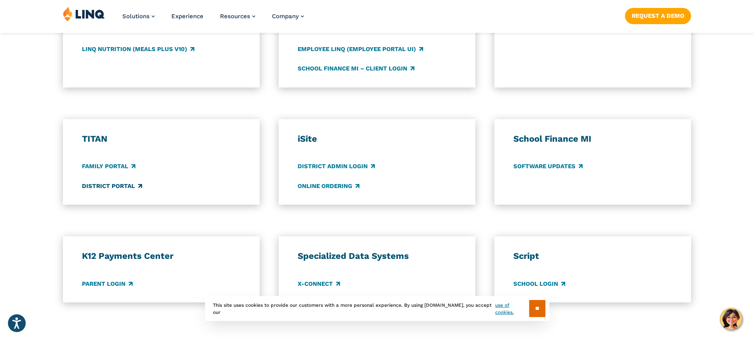  I want to click on h3: iSite, so click(377, 139).